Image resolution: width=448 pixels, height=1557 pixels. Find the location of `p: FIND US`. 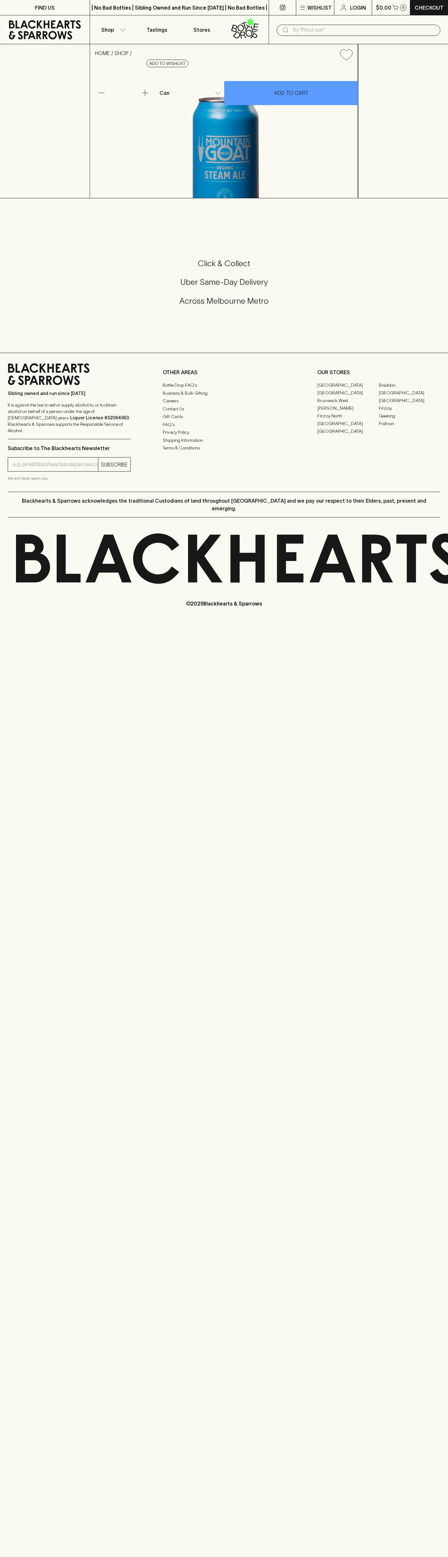

p: FIND US is located at coordinates (45, 8).